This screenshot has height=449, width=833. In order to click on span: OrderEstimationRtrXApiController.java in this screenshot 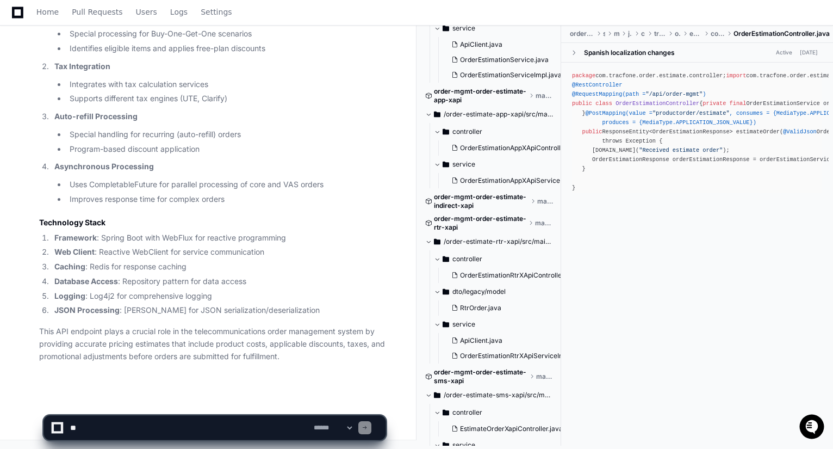, I will do `click(519, 275)`.